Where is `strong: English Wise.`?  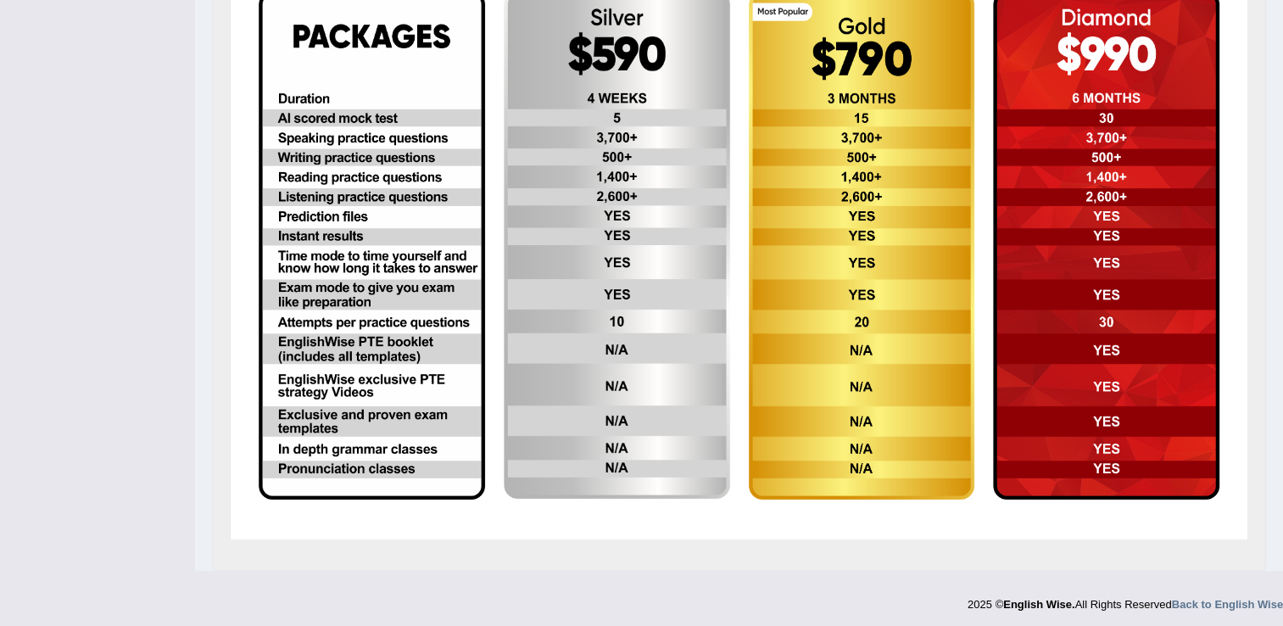 strong: English Wise. is located at coordinates (1039, 604).